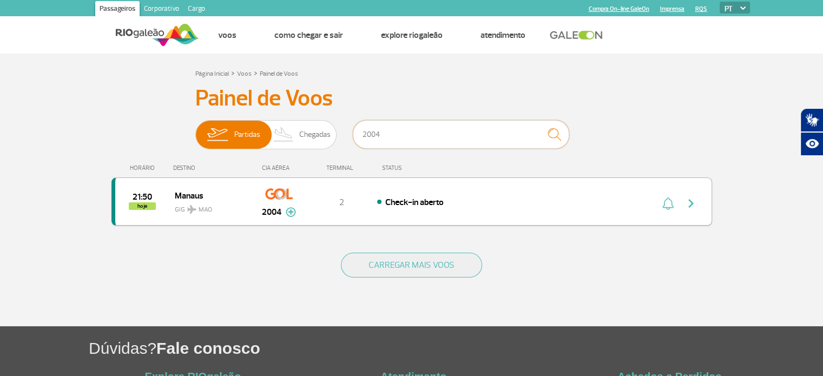 The width and height of the screenshot is (823, 376). What do you see at coordinates (412, 98) in the screenshot?
I see `h3: Painel de Voos` at bounding box center [412, 98].